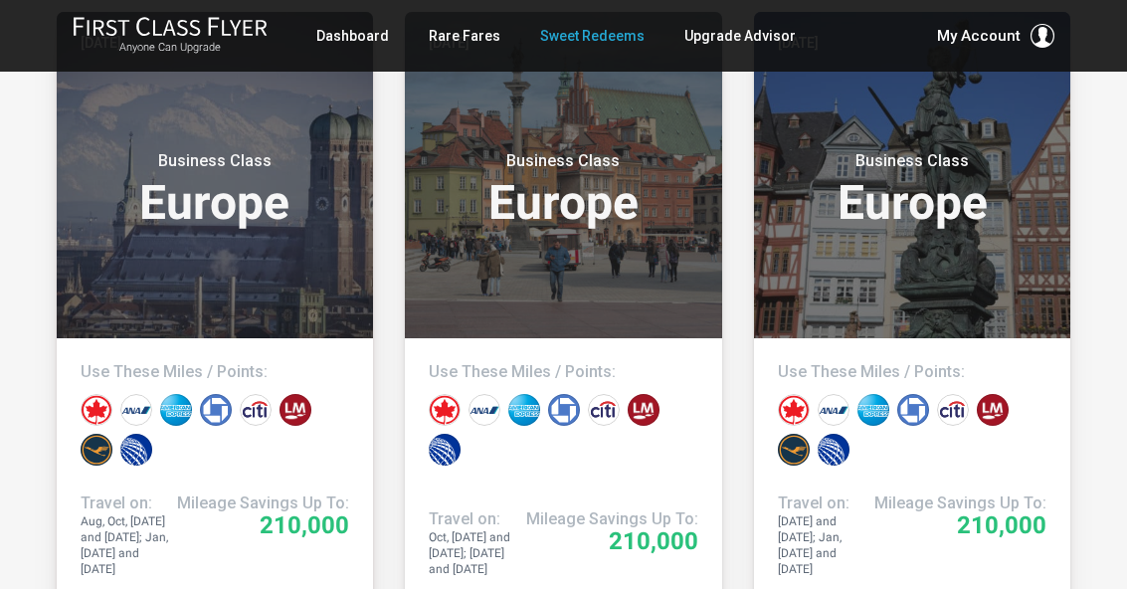  Describe the element at coordinates (740, 36) in the screenshot. I see `a: Upgrade Advisor` at that location.